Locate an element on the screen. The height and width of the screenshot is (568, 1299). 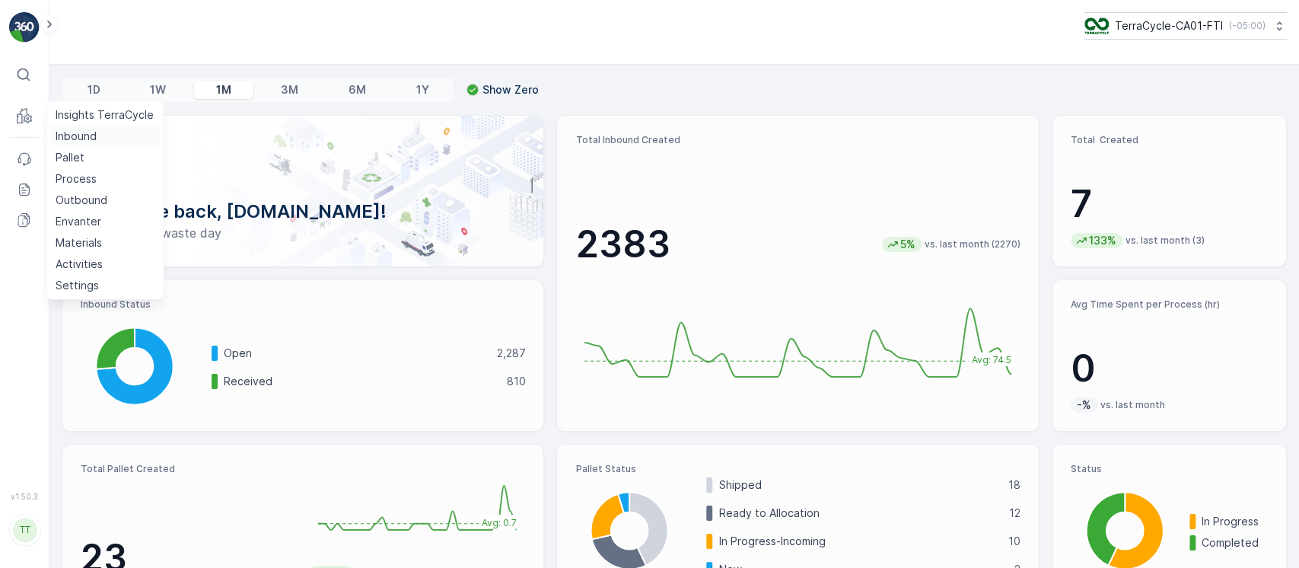
p: 1D is located at coordinates (94, 90).